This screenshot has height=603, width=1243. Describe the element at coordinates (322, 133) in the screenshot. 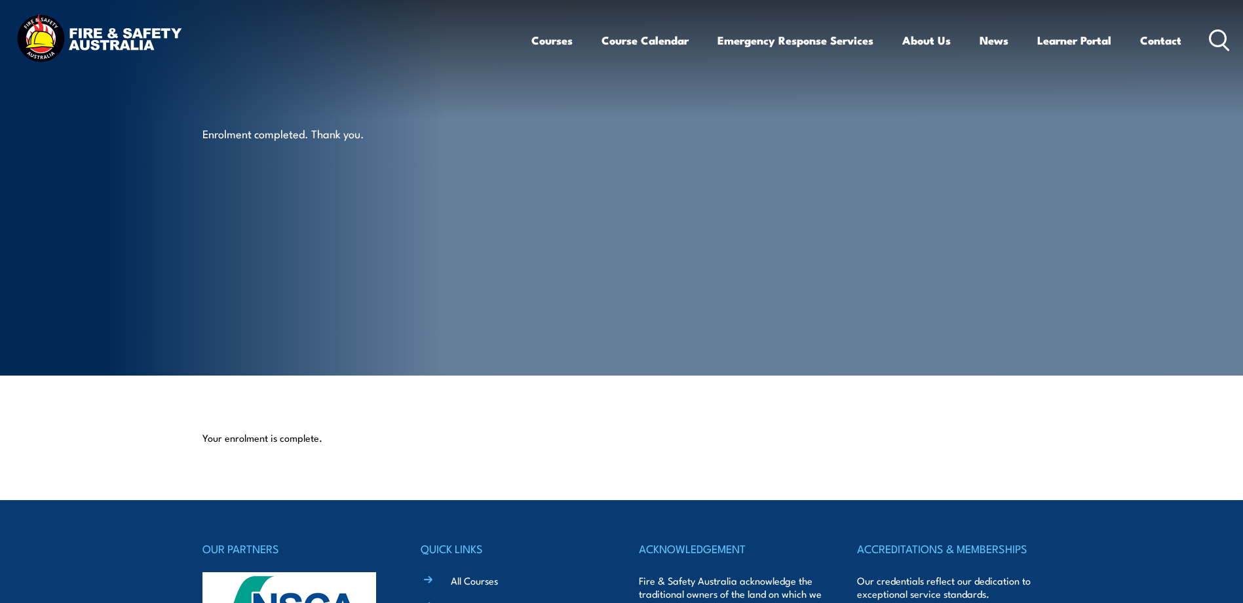

I see `p: Enrolment completed. Thank you.` at that location.